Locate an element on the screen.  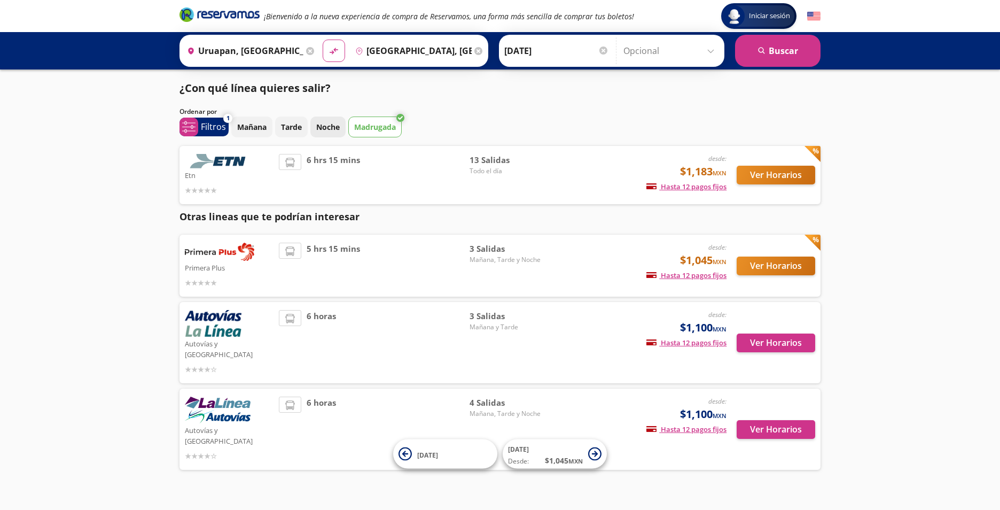
p: Otras lineas que te podrían interesar is located at coordinates (500, 216).